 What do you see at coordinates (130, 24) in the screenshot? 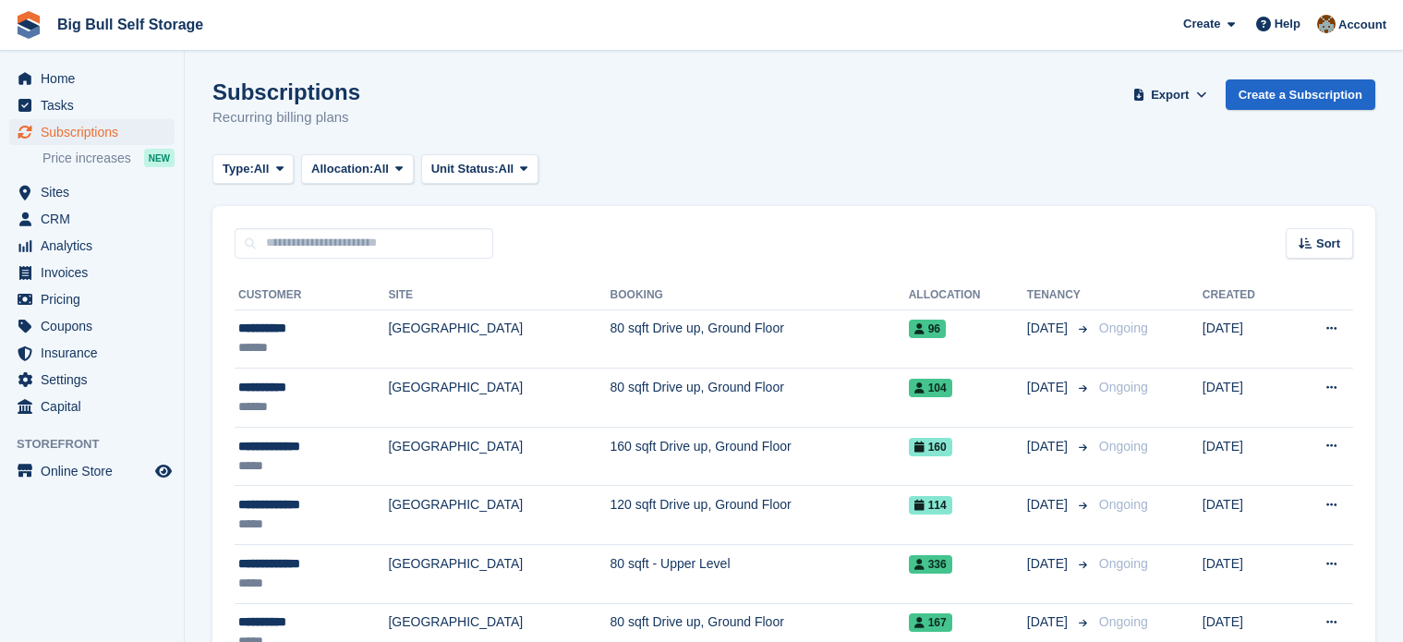
I see `a: Big Bull Self Storage` at bounding box center [130, 24].